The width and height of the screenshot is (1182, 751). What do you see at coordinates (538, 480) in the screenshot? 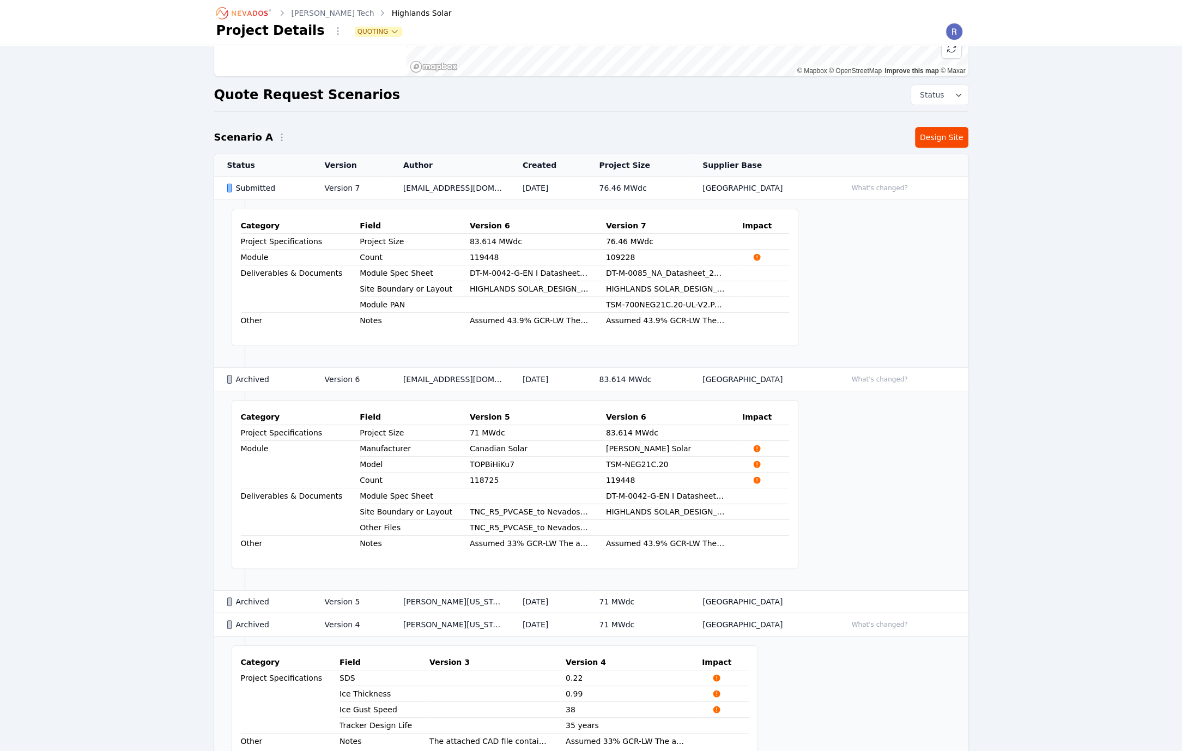
I see `td: 118725` at bounding box center [538, 480].